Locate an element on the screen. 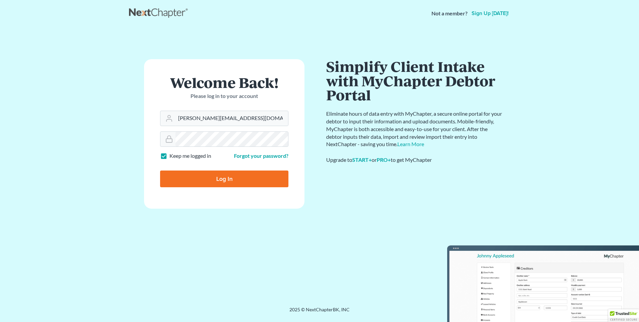 The width and height of the screenshot is (639, 322). p: Eliminate hours of data entry with MyChapter, a secure online portal for your debtor to input the... is located at coordinates (415, 129).